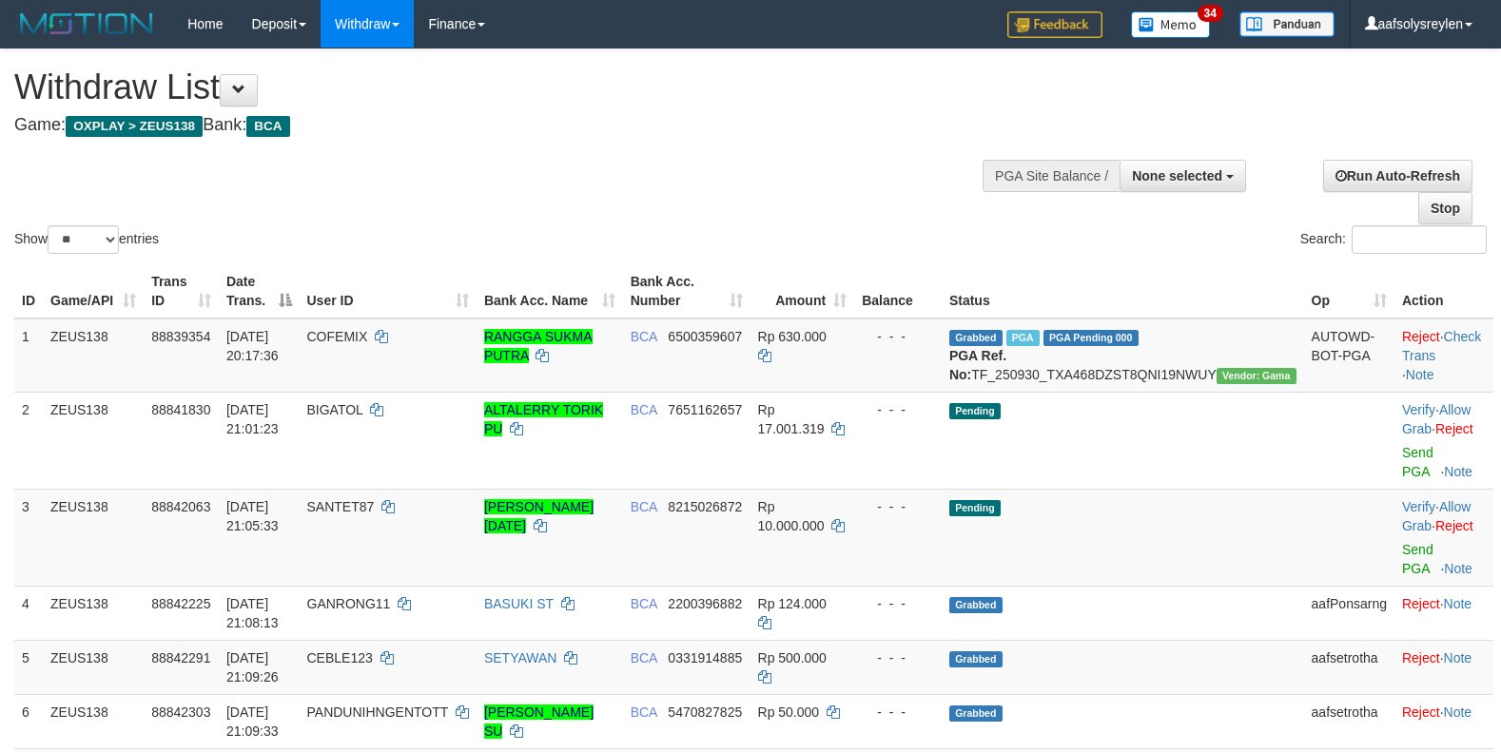 The width and height of the screenshot is (1501, 752). Describe the element at coordinates (259, 291) in the screenshot. I see `th: Date Trans.: activate to sort column descending` at that location.